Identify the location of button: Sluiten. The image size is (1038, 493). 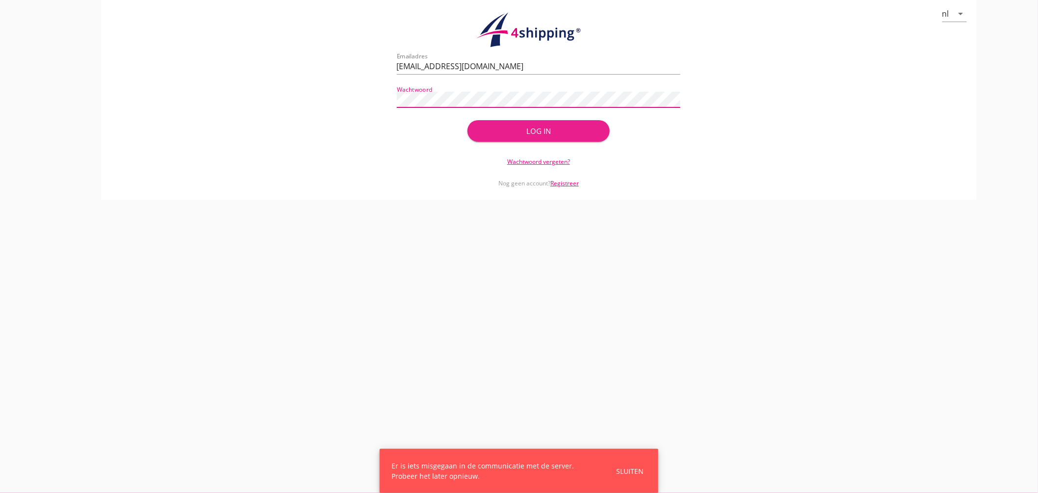
(630, 471).